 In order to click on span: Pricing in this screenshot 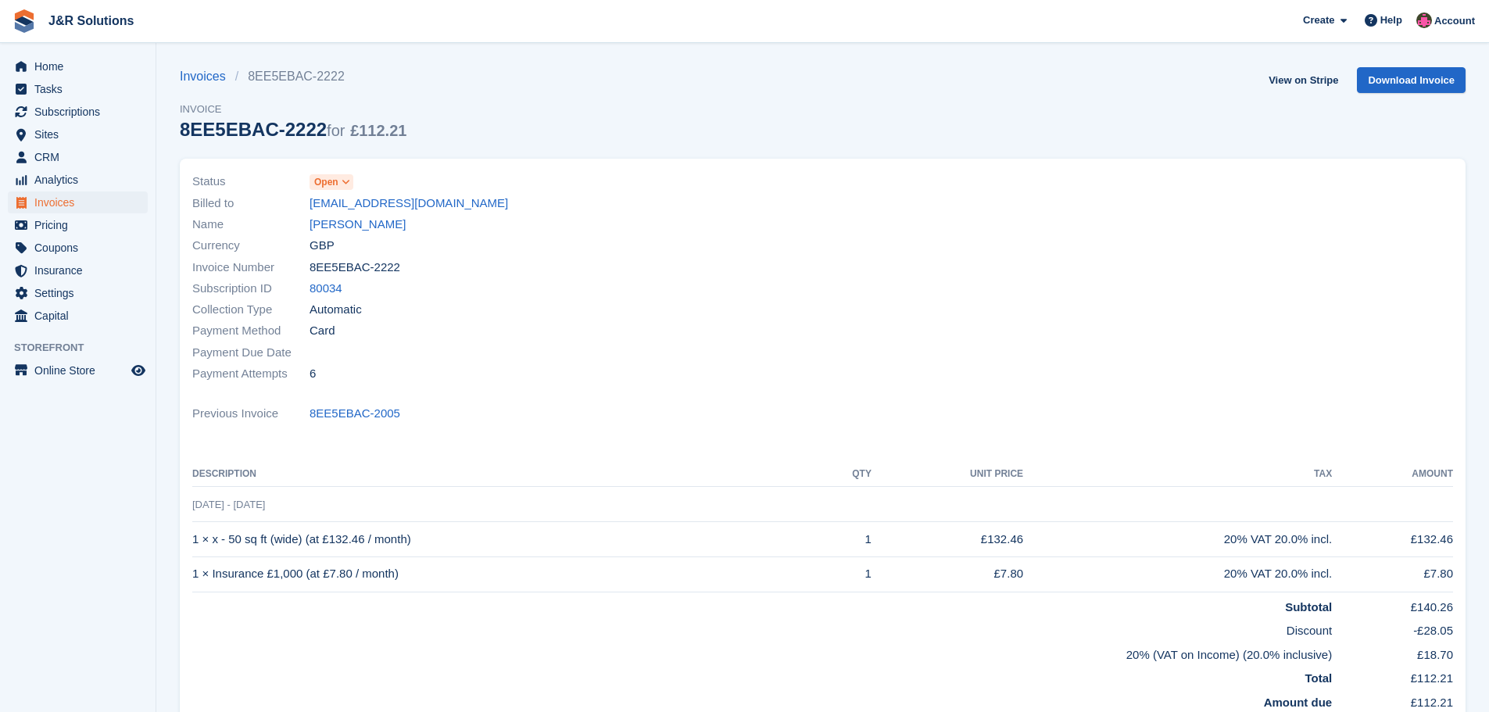, I will do `click(81, 225)`.